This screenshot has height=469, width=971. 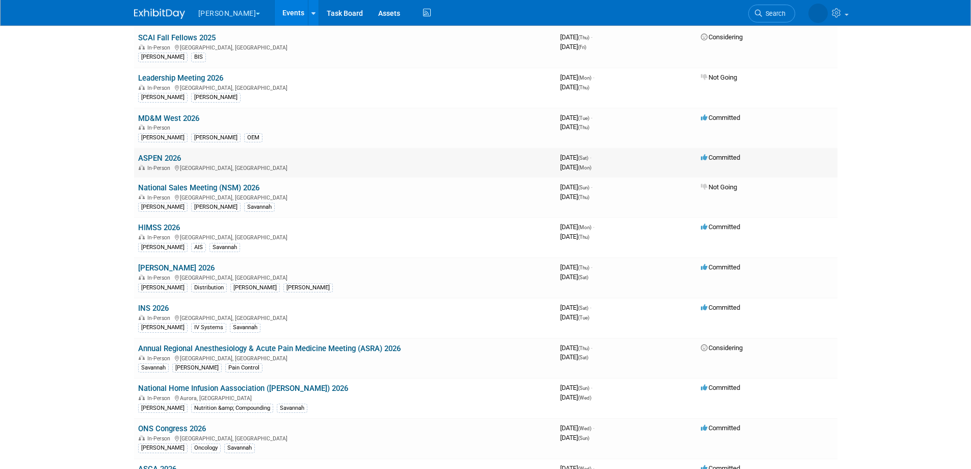 I want to click on a: Annual Regional Anesthesiology & Acute Pain Medicine Meeting (ASRA) 2026, so click(x=269, y=348).